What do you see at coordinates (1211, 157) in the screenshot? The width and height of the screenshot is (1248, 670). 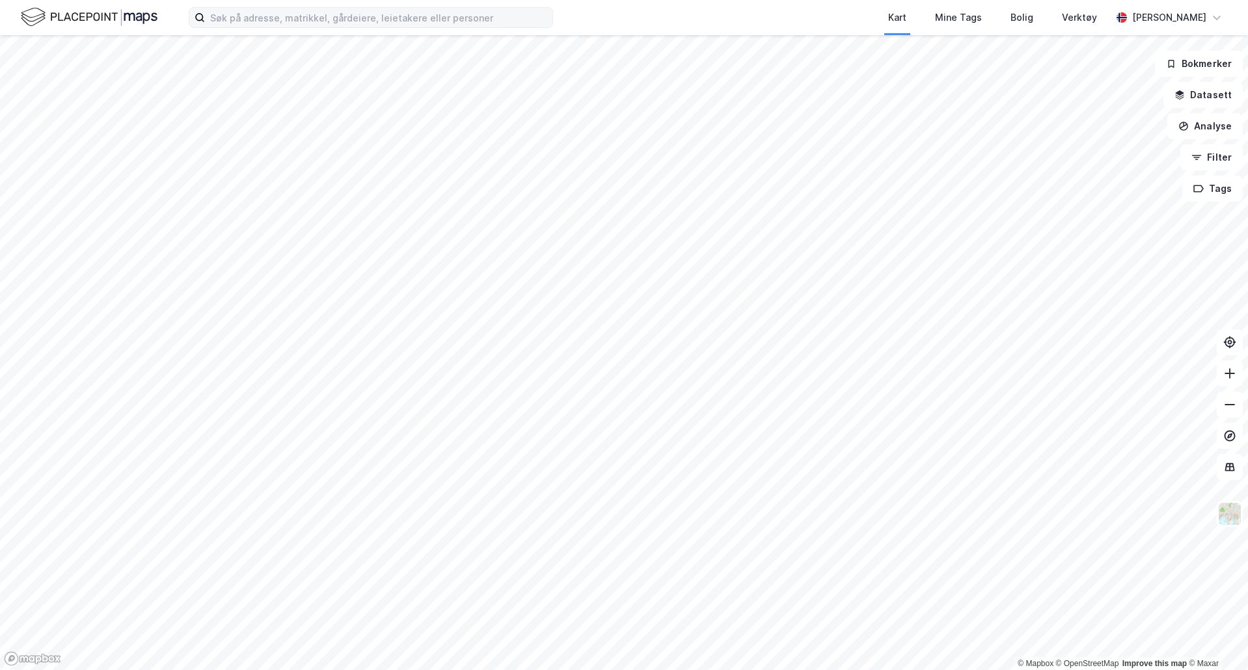 I see `button: Filter` at bounding box center [1211, 157].